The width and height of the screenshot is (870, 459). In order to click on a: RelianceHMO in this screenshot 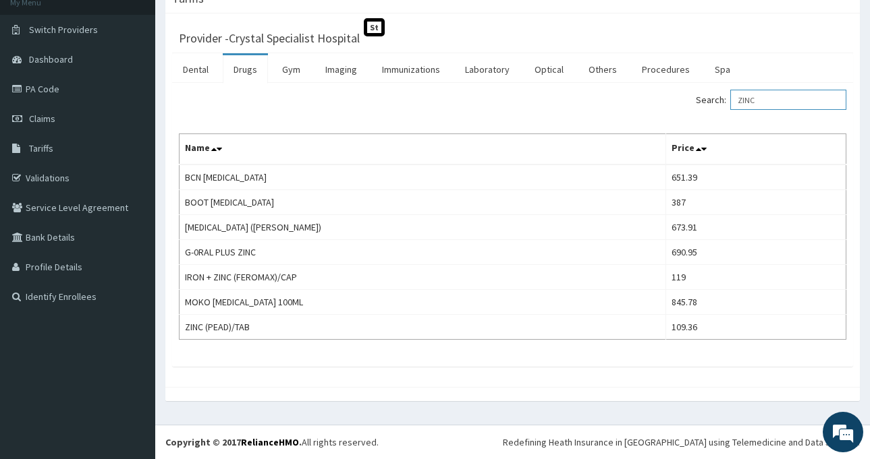, I will do `click(270, 443)`.